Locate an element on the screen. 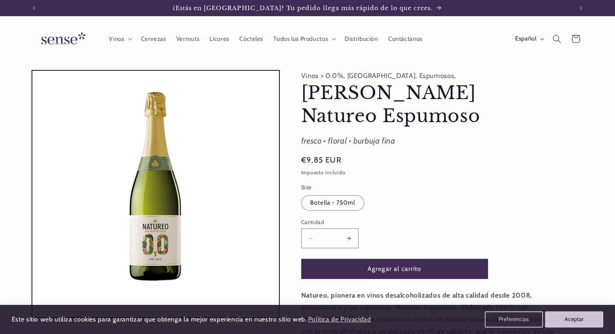  label: Botella - 750ml is located at coordinates (333, 203).